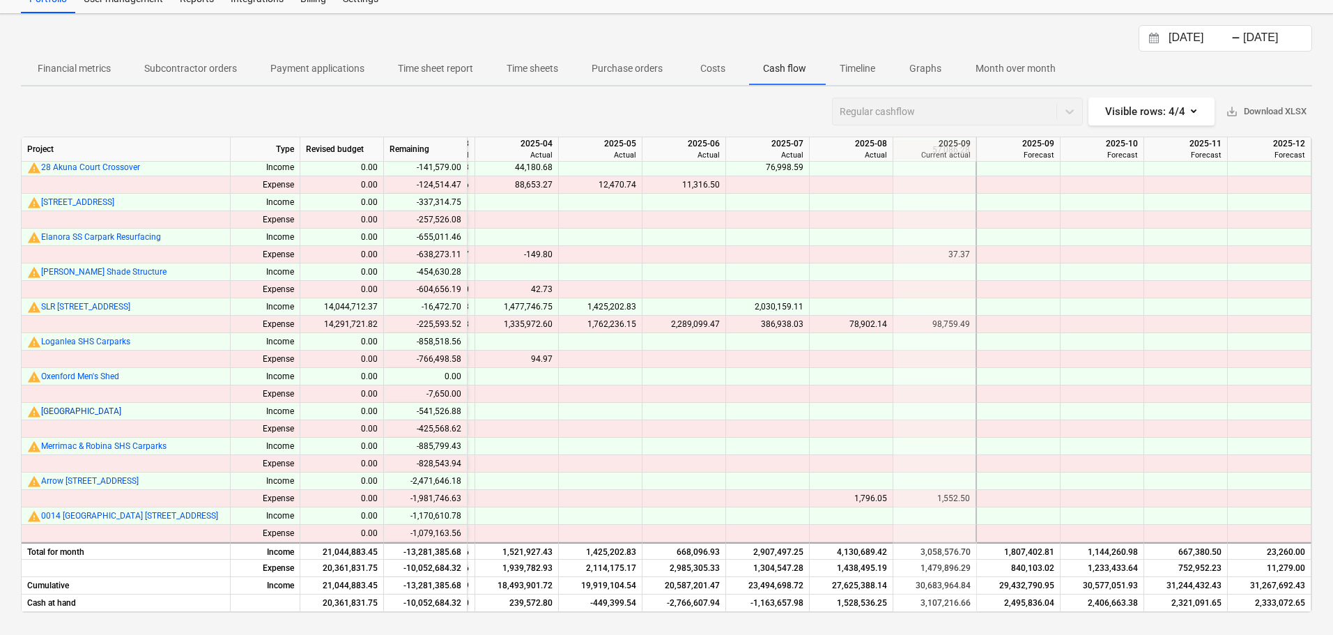 The image size is (1333, 635). Describe the element at coordinates (1266, 111) in the screenshot. I see `button: Download XLSX` at that location.